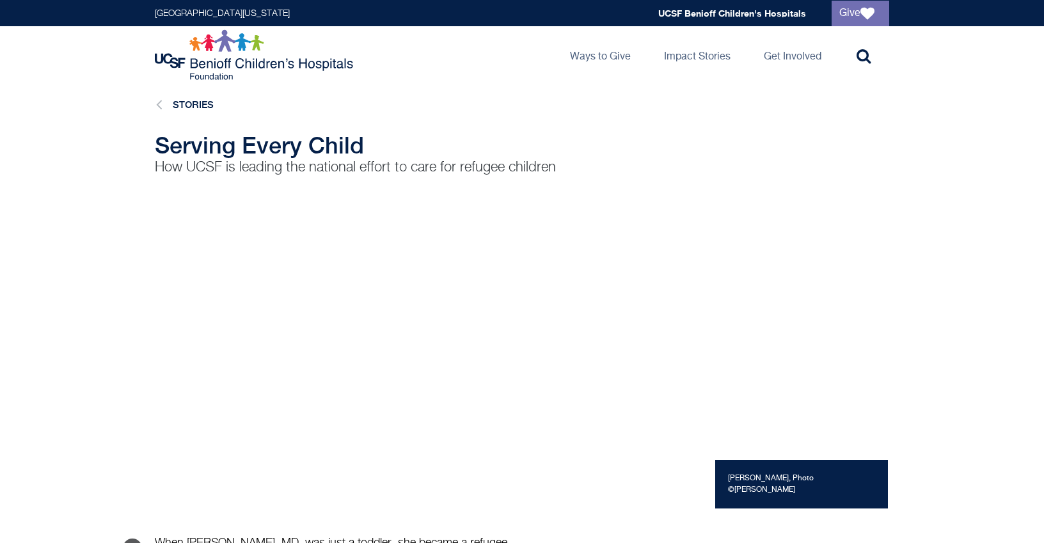 The height and width of the screenshot is (543, 1044). Describe the element at coordinates (401, 168) in the screenshot. I see `p: How UCSF is leading the national effort to care for refugee children` at that location.